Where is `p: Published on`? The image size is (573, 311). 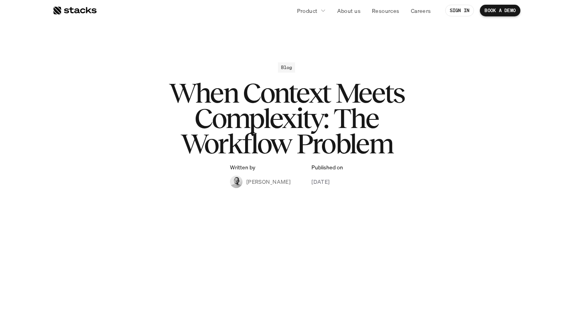 p: Published on is located at coordinates (327, 167).